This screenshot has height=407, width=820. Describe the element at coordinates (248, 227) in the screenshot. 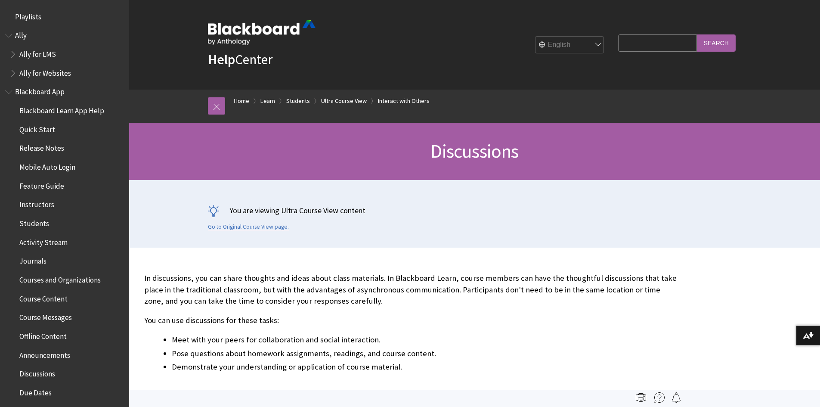

I see `a: Go to Original Course View page.` at that location.